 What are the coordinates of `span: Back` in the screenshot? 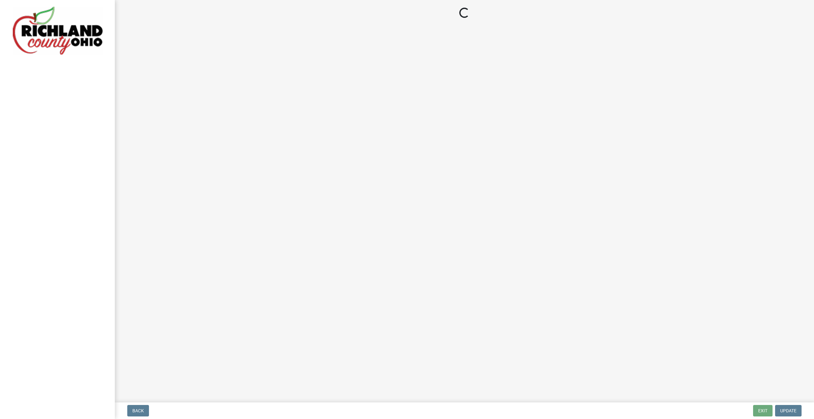 It's located at (138, 411).